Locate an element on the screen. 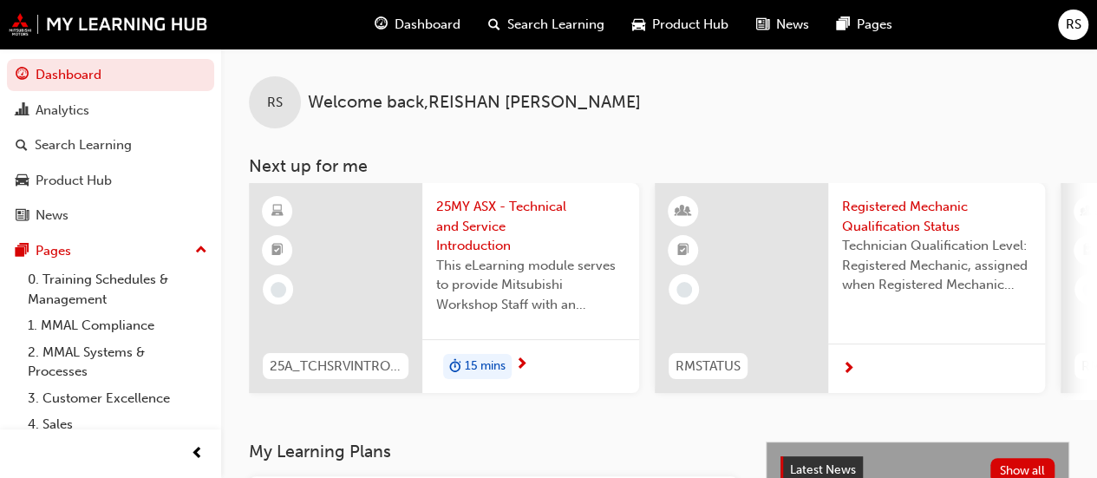 Image resolution: width=1097 pixels, height=478 pixels. span: News is located at coordinates (792, 24).